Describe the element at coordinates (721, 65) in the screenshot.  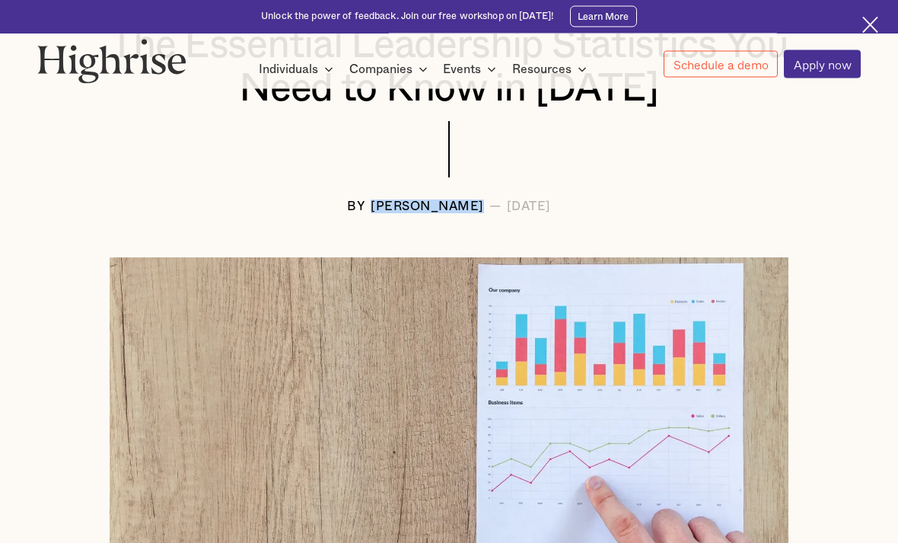
I see `a: Schedule a demo` at that location.